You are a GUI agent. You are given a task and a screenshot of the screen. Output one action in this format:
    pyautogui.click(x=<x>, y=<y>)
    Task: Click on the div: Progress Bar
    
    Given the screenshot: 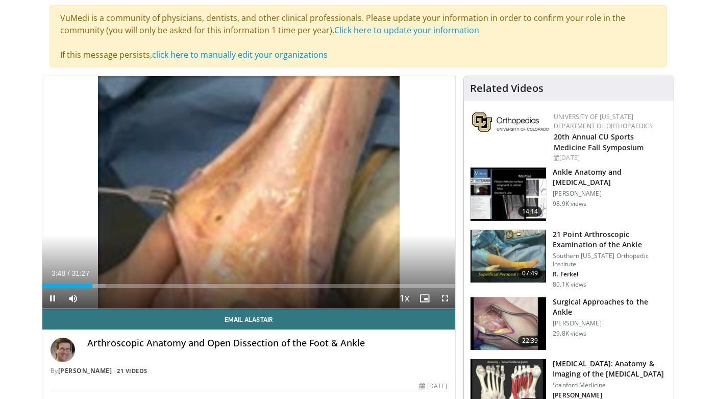 What is the action you would take?
    pyautogui.click(x=249, y=286)
    